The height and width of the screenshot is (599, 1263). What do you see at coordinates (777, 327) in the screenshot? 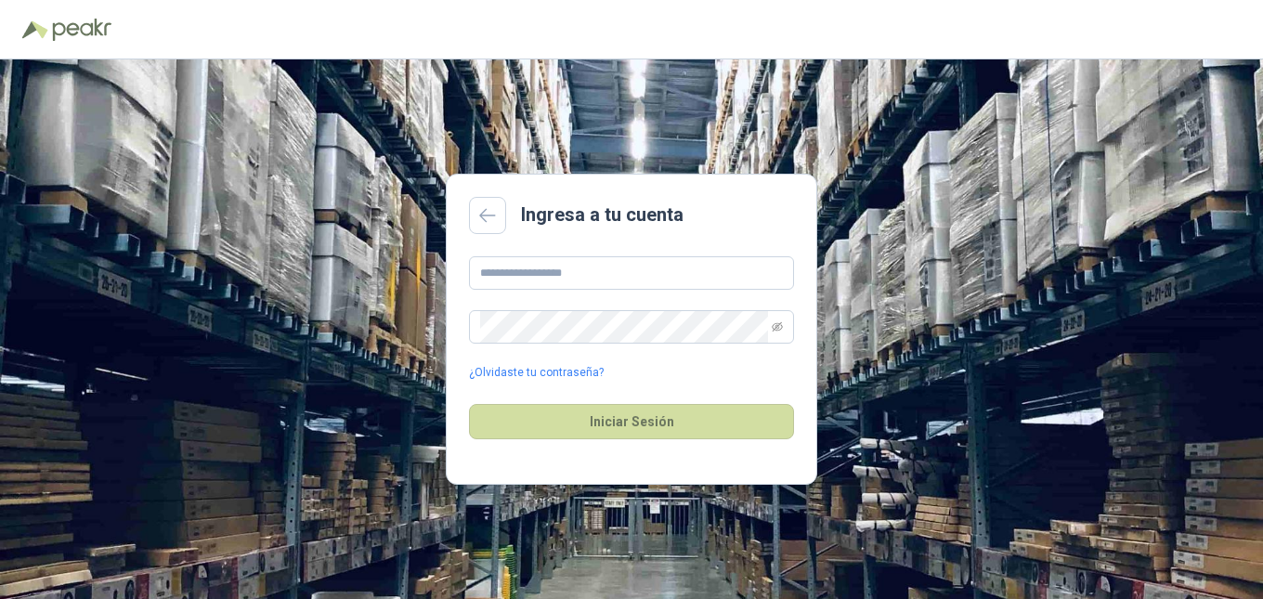
I see `span: eye-invisible` at bounding box center [777, 327].